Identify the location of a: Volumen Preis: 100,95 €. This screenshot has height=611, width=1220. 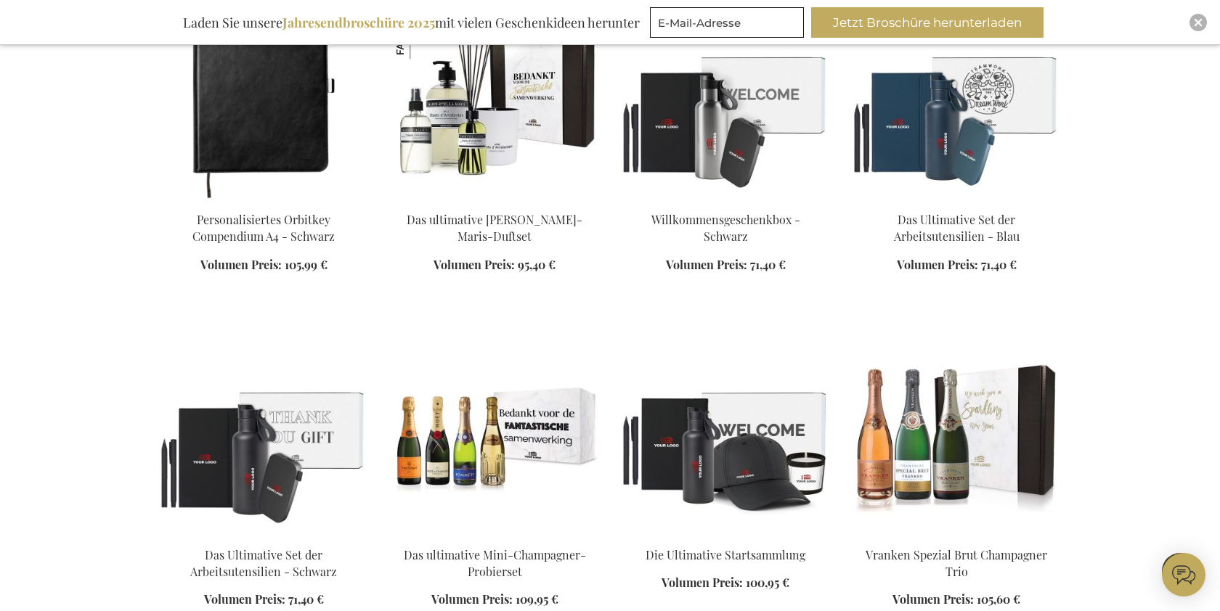
(725, 583).